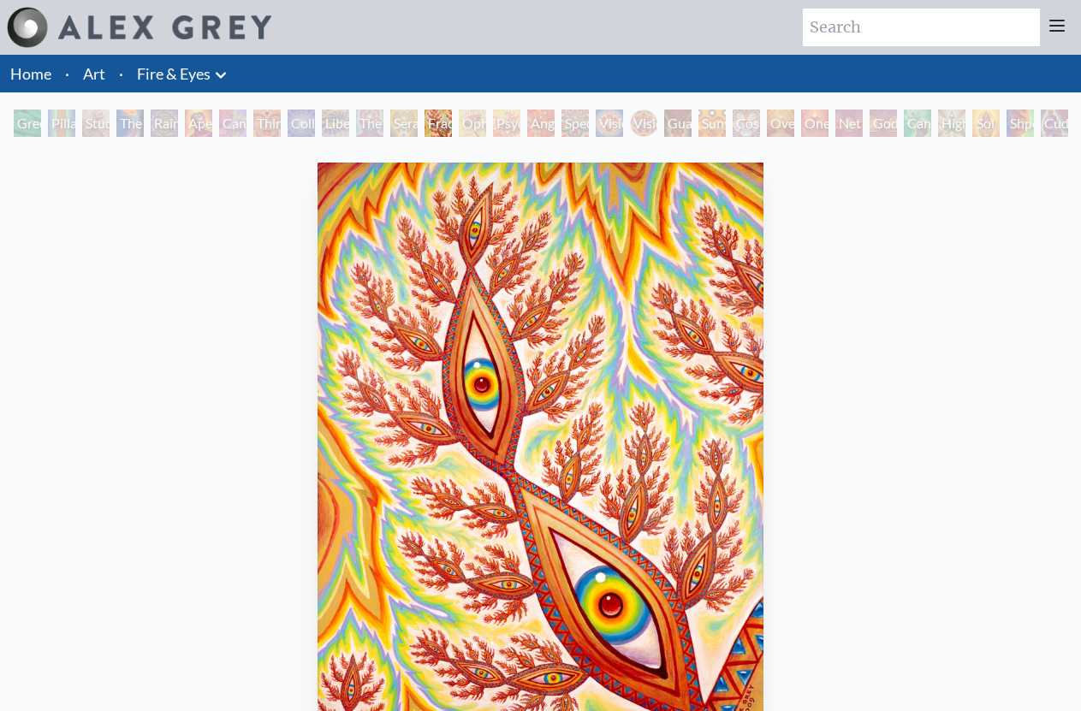  Describe the element at coordinates (94, 74) in the screenshot. I see `a: Art` at that location.